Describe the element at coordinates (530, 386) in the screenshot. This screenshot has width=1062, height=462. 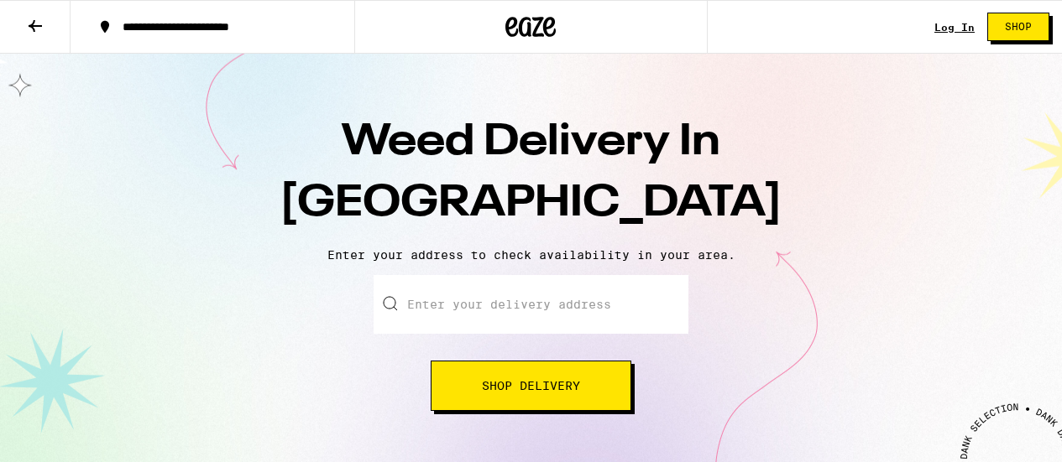
I see `span: Shop Delivery` at that location.